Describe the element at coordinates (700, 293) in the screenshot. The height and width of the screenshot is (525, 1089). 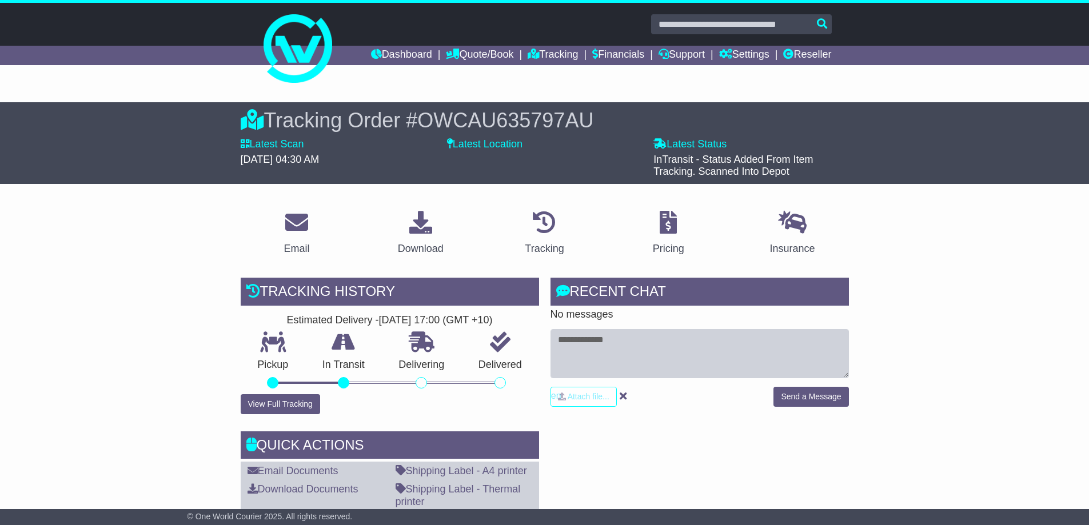
I see `div: RECENT CHAT` at that location.